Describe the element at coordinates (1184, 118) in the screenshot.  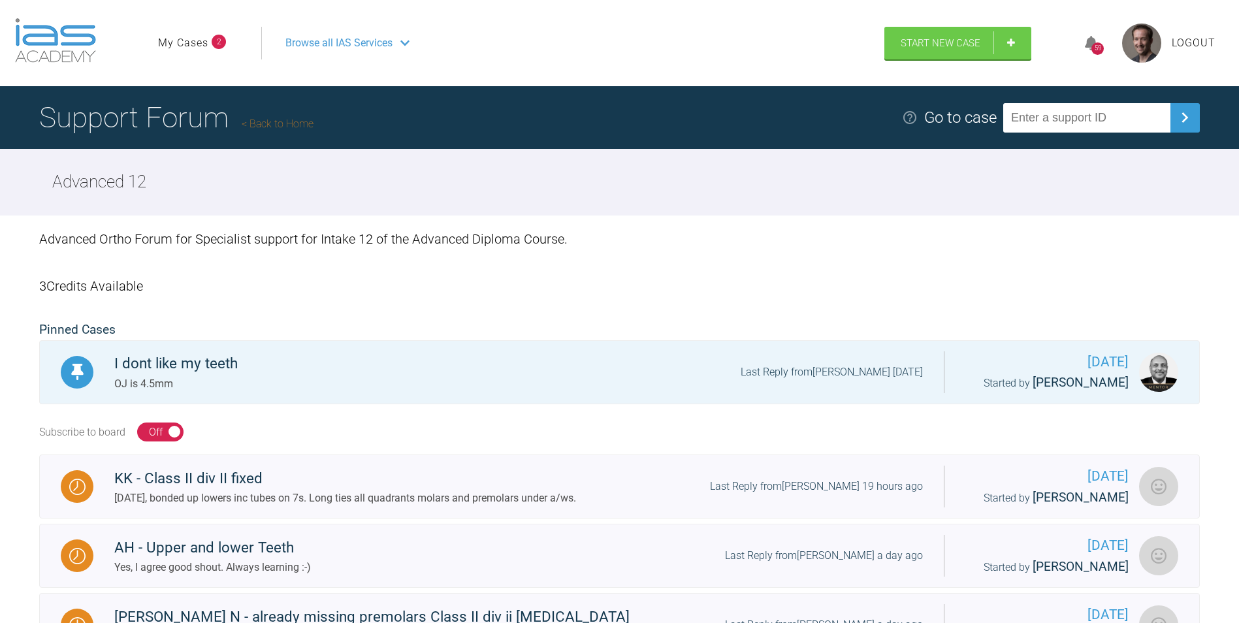
I see `img: chevronRight.28bd32b0.svg` at that location.